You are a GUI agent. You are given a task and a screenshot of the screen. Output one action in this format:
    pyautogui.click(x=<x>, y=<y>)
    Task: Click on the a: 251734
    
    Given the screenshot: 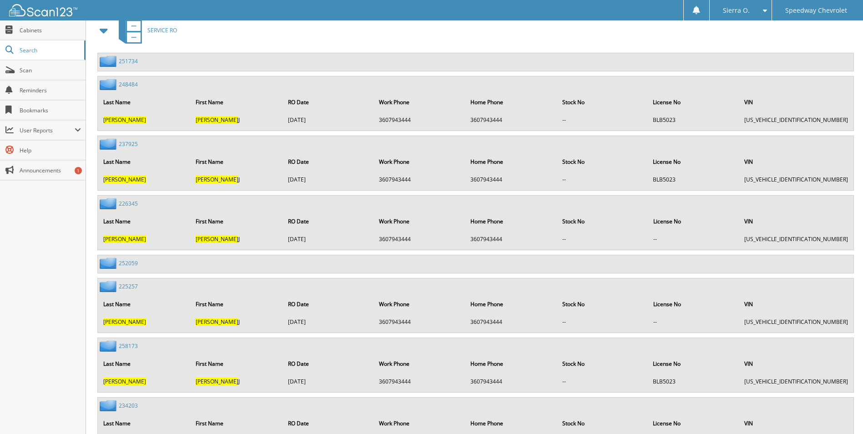 What is the action you would take?
    pyautogui.click(x=128, y=61)
    